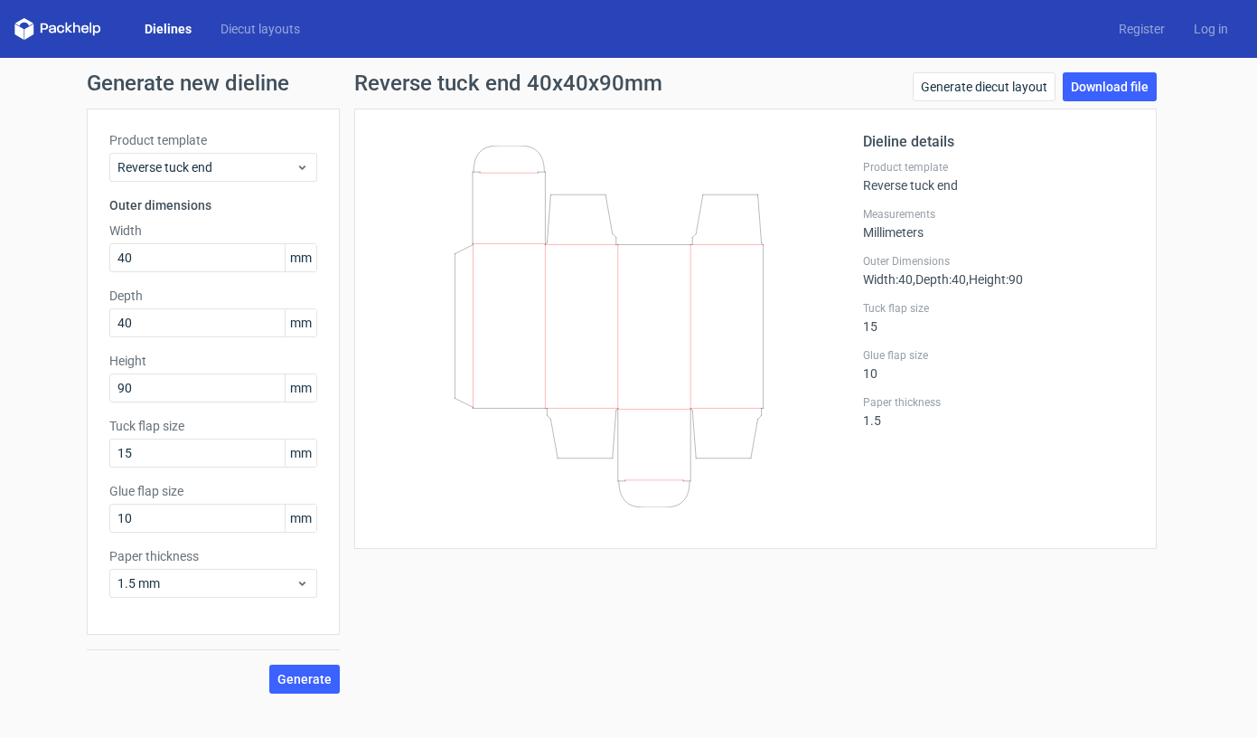 This screenshot has width=1257, height=738. I want to click on span: Generate, so click(305, 679).